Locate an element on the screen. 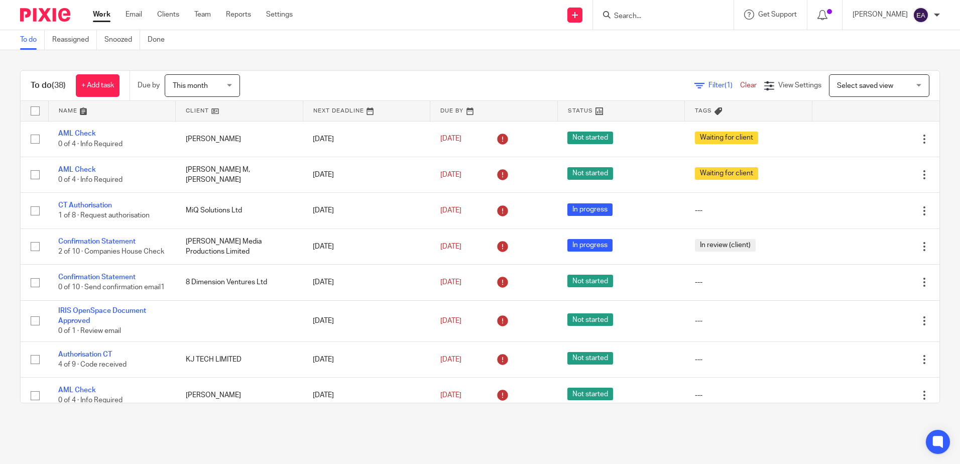 The image size is (960, 464). span: 4 of 9 · Code received is located at coordinates (92, 365).